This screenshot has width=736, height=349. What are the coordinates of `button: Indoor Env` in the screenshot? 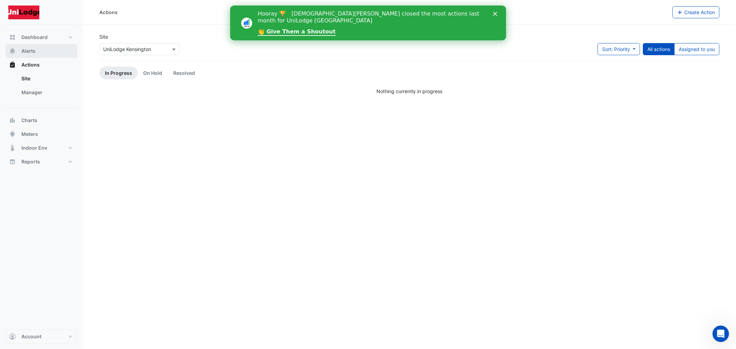 It's located at (41, 148).